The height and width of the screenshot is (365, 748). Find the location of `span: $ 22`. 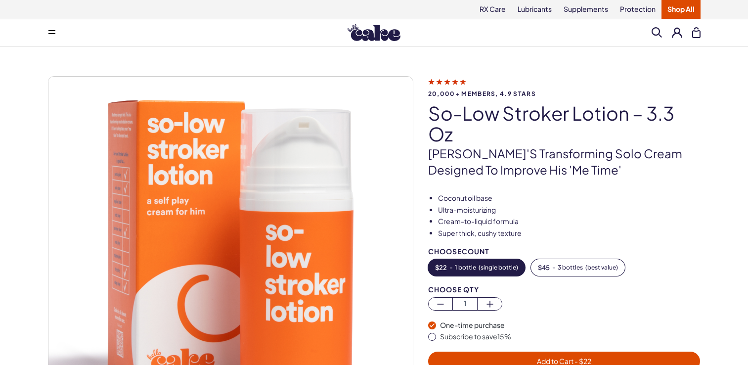

span: $ 22 is located at coordinates (441, 267).